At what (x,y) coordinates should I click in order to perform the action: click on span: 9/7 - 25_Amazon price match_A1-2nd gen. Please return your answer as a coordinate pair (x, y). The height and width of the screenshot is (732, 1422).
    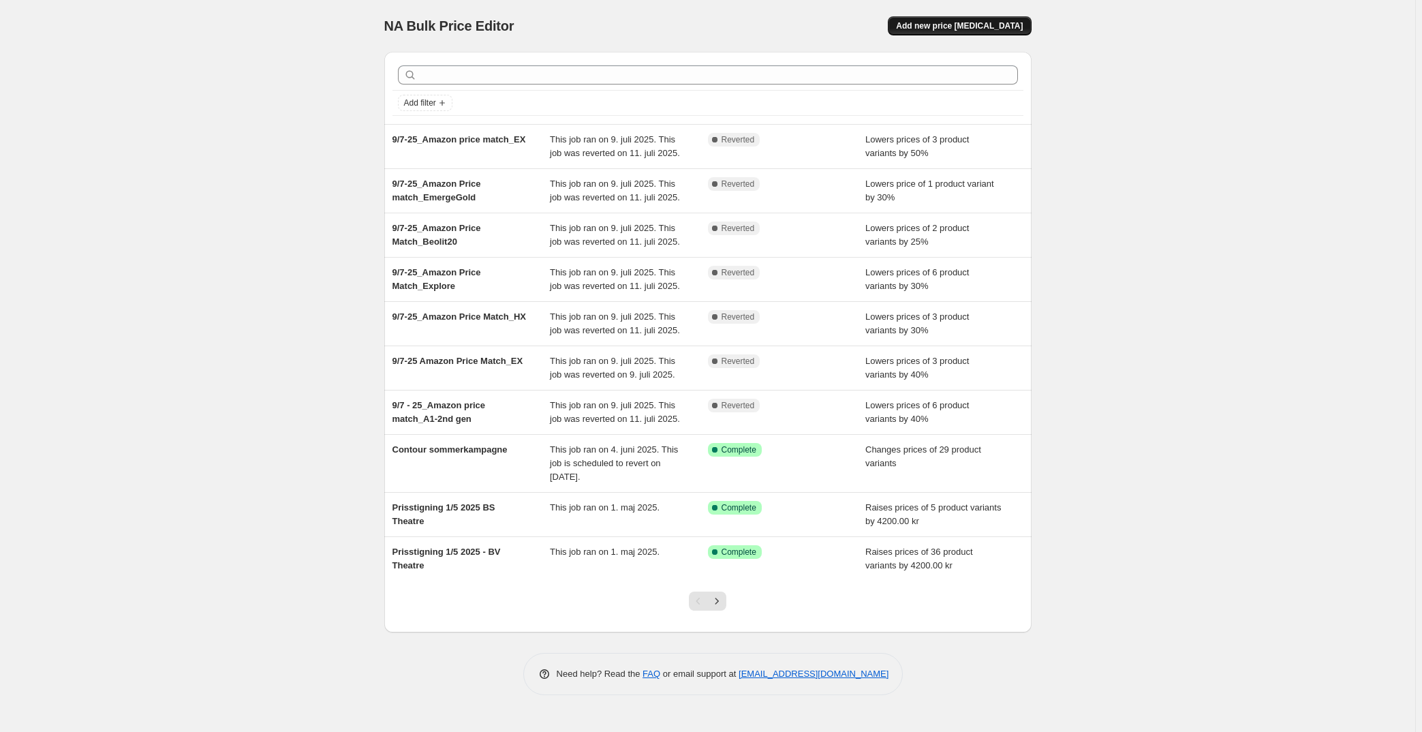
    Looking at the image, I should click on (439, 411).